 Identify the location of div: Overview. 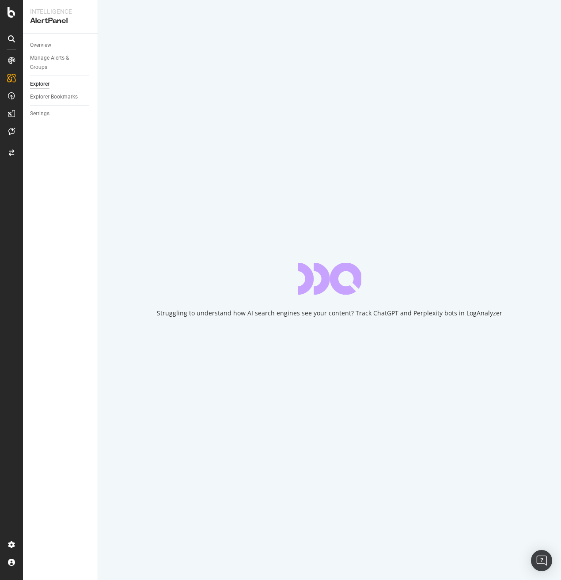
(41, 45).